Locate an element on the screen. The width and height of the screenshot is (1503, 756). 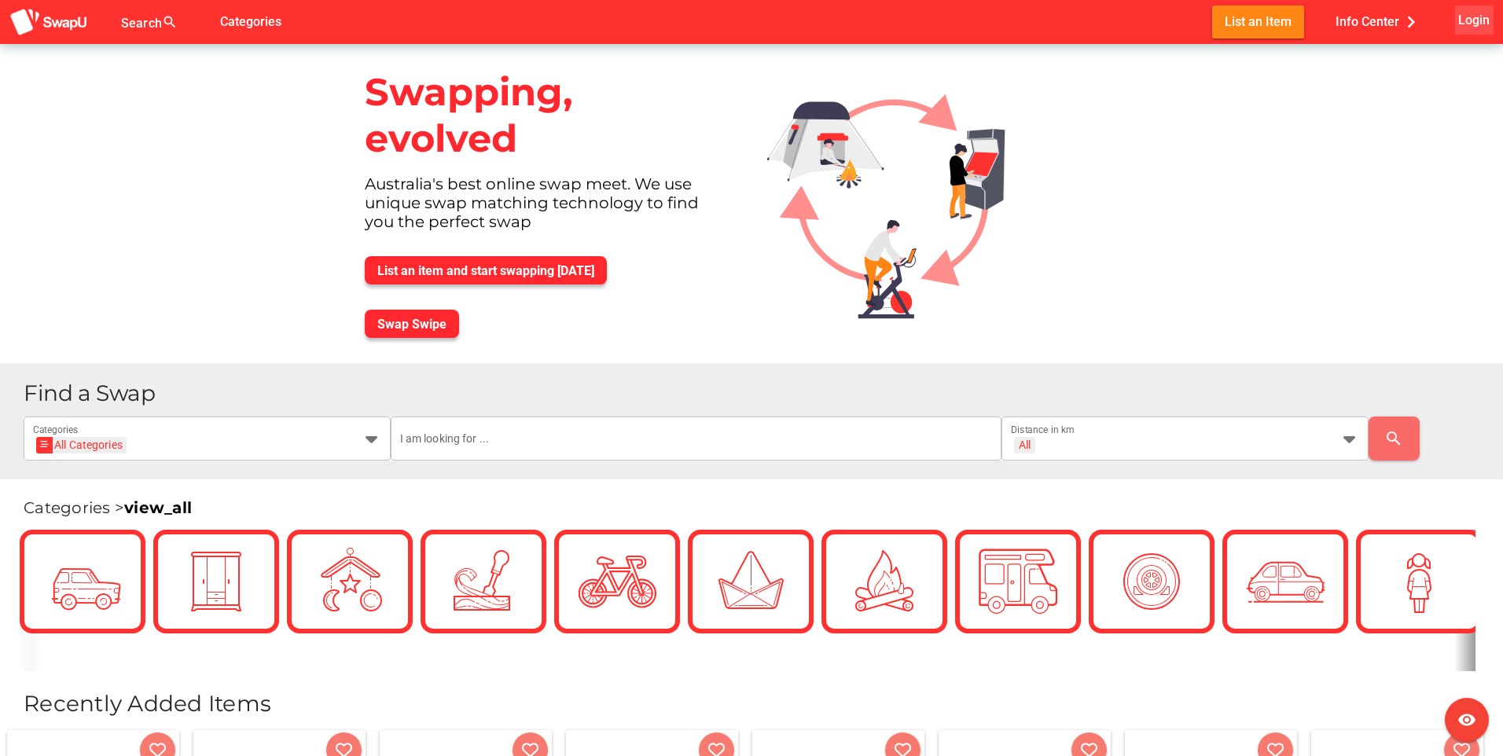
span: Recently Added Items is located at coordinates (147, 704).